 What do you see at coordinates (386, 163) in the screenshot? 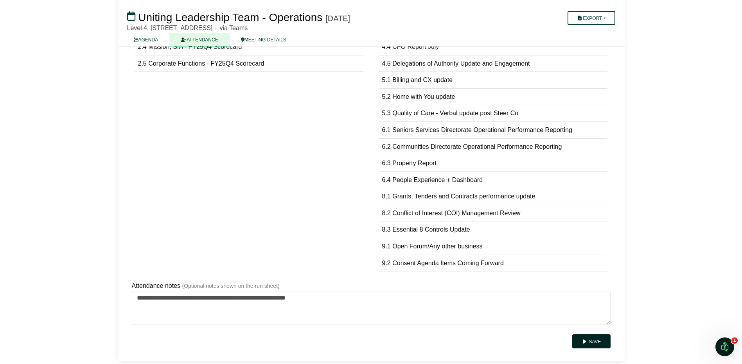
I see `span: 6.3` at bounding box center [386, 163].